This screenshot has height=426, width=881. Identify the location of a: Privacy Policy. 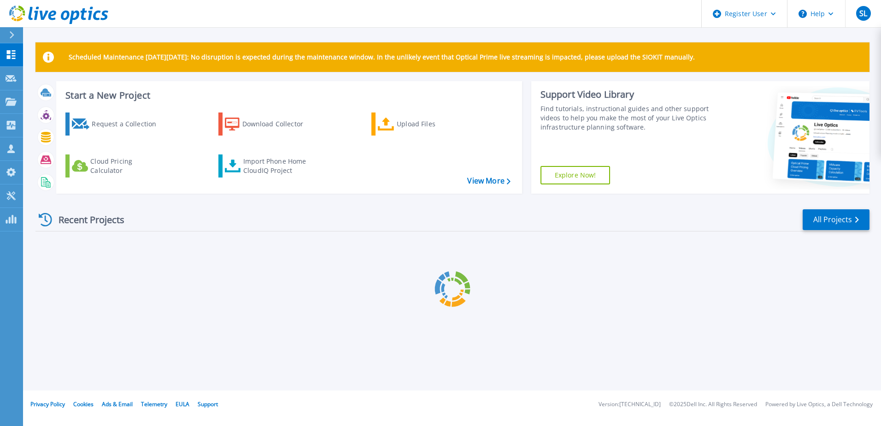
(47, 404).